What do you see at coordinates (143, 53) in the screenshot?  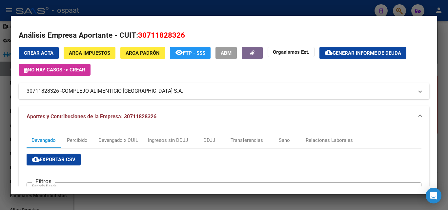 I see `span: ARCA Padrón` at bounding box center [143, 53].